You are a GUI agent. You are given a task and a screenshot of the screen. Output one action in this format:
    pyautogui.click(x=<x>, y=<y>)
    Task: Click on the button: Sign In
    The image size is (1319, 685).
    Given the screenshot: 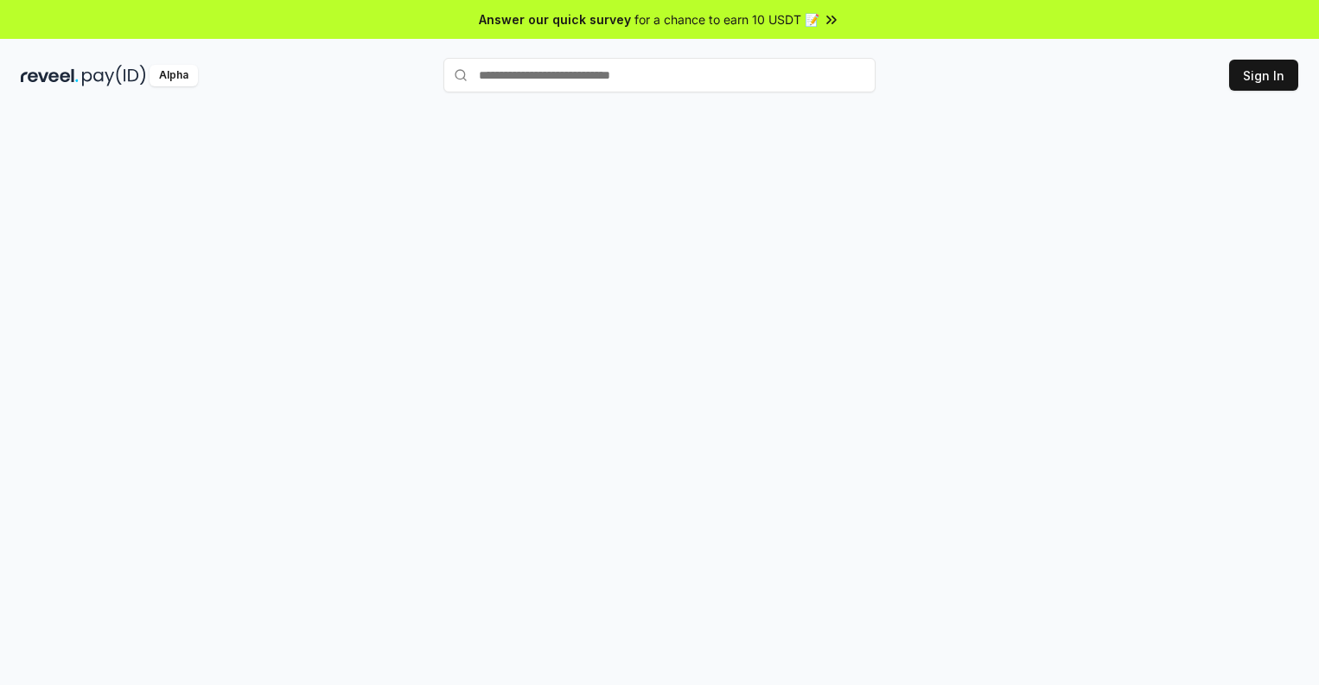 What is the action you would take?
    pyautogui.click(x=1263, y=75)
    